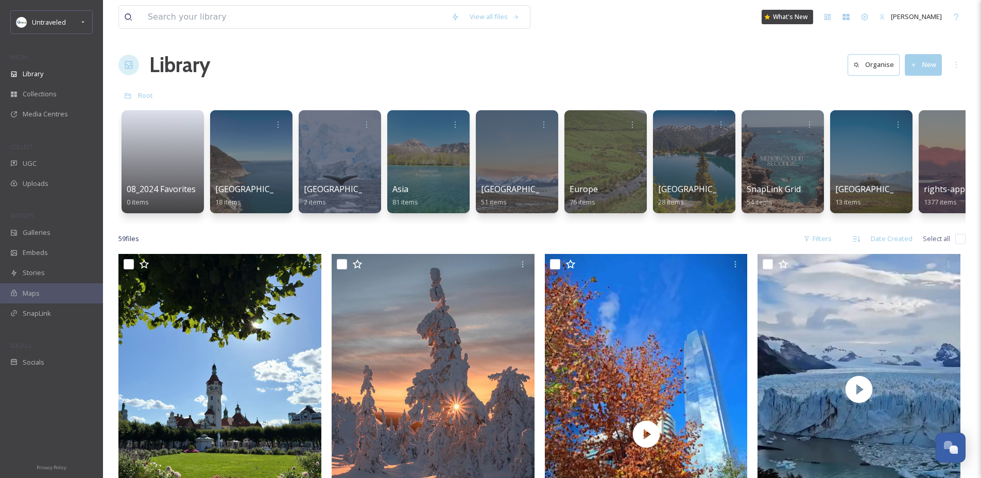 The height and width of the screenshot is (478, 981). Describe the element at coordinates (405, 202) in the screenshot. I see `span: 81 items` at that location.